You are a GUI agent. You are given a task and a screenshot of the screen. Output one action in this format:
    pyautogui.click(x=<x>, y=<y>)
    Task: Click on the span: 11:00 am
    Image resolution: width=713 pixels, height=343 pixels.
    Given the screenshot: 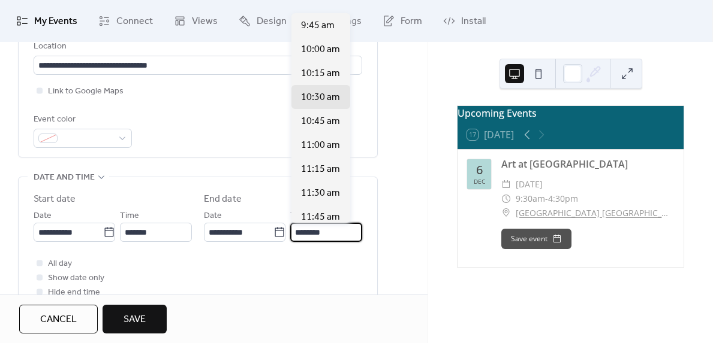 What is the action you would take?
    pyautogui.click(x=320, y=146)
    